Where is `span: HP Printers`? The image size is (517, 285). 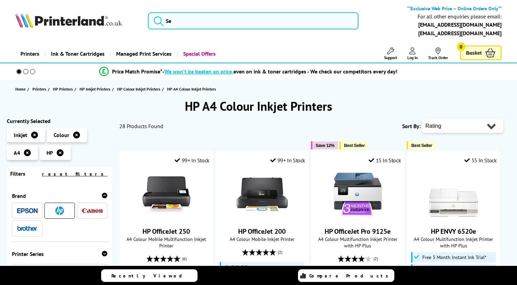 span: HP Printers is located at coordinates (63, 89).